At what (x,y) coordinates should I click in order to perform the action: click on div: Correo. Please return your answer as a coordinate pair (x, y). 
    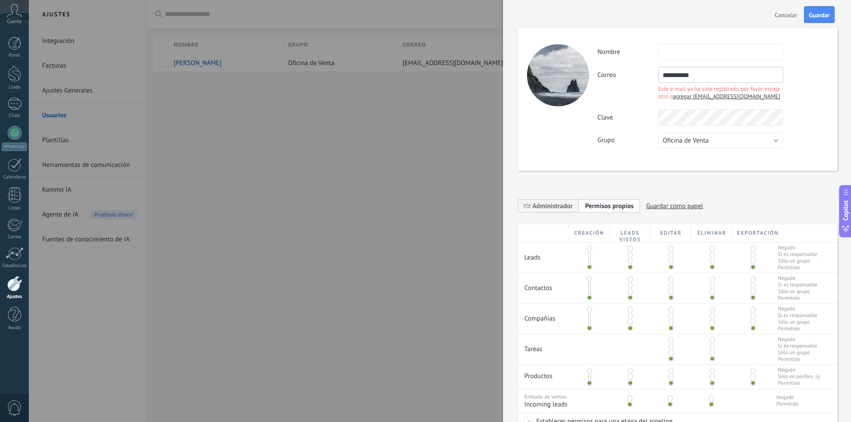
    Looking at the image, I should click on (15, 237).